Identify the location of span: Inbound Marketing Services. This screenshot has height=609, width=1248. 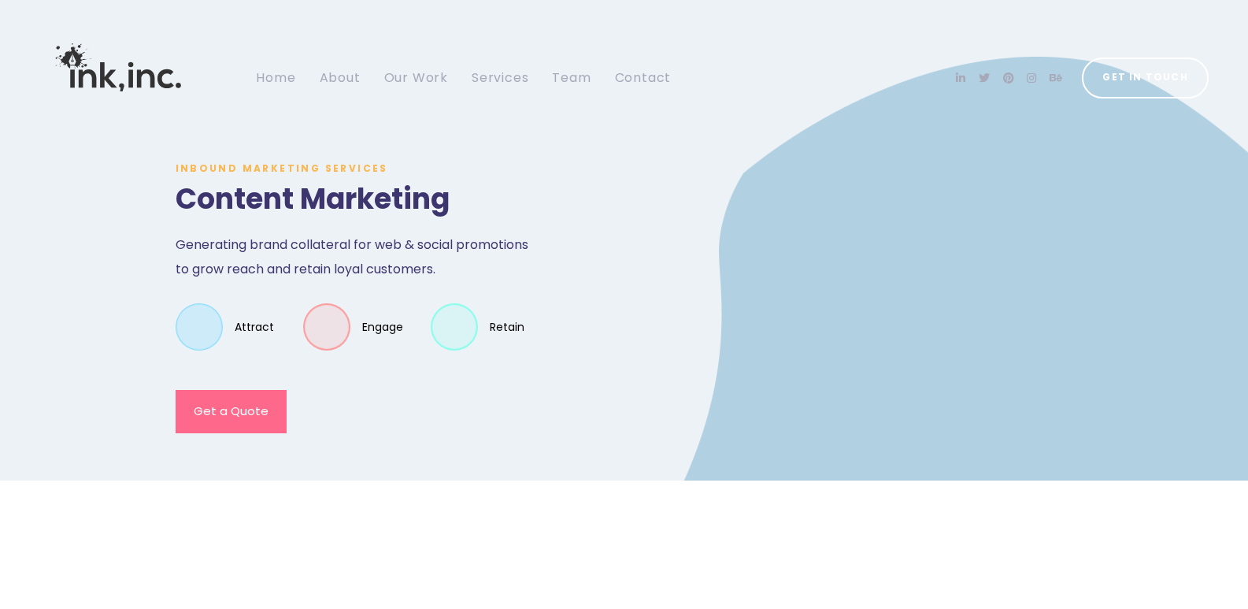
(282, 169).